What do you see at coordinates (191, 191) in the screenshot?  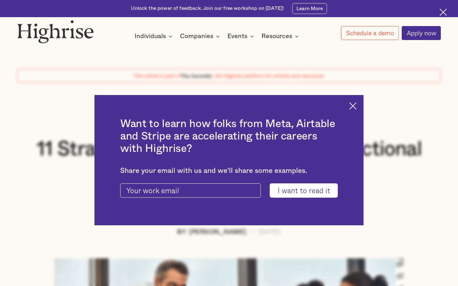 I see `input: Your work email` at bounding box center [191, 191].